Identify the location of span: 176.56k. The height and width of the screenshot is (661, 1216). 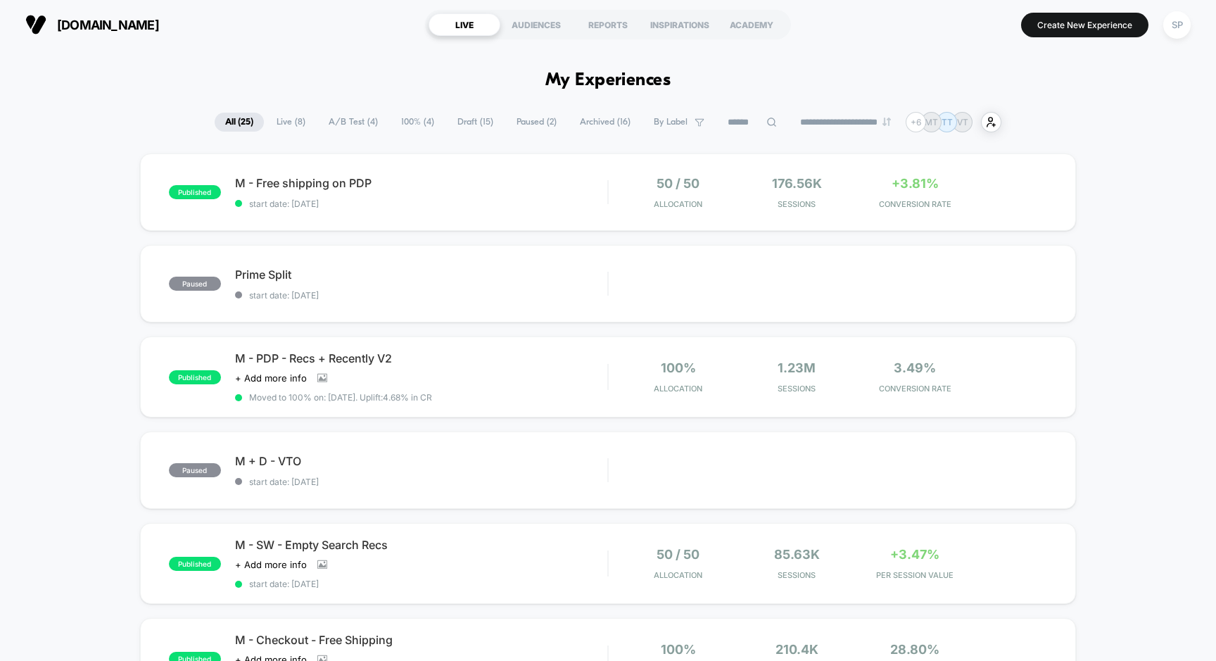
(797, 183).